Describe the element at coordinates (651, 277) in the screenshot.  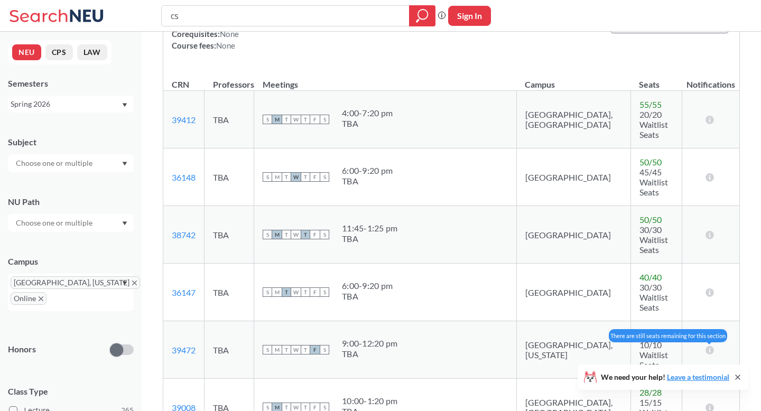
I see `span: 40 / 40` at that location.